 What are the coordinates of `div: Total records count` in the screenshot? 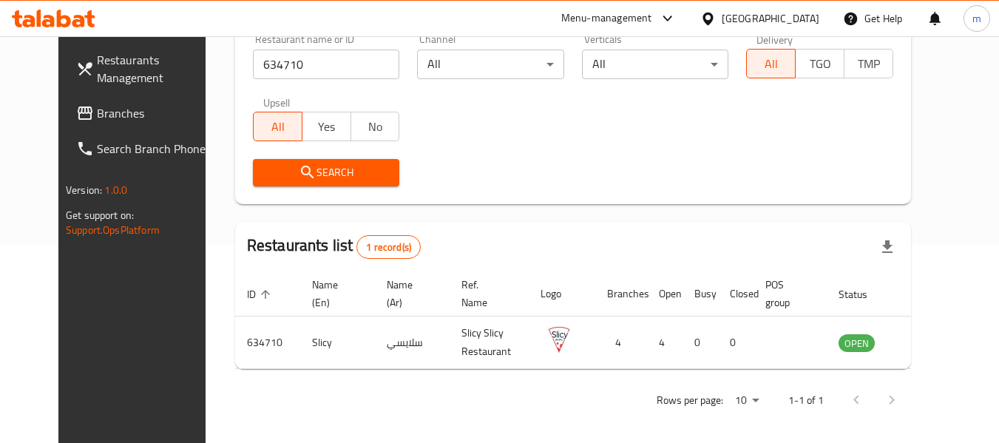 It's located at (388, 247).